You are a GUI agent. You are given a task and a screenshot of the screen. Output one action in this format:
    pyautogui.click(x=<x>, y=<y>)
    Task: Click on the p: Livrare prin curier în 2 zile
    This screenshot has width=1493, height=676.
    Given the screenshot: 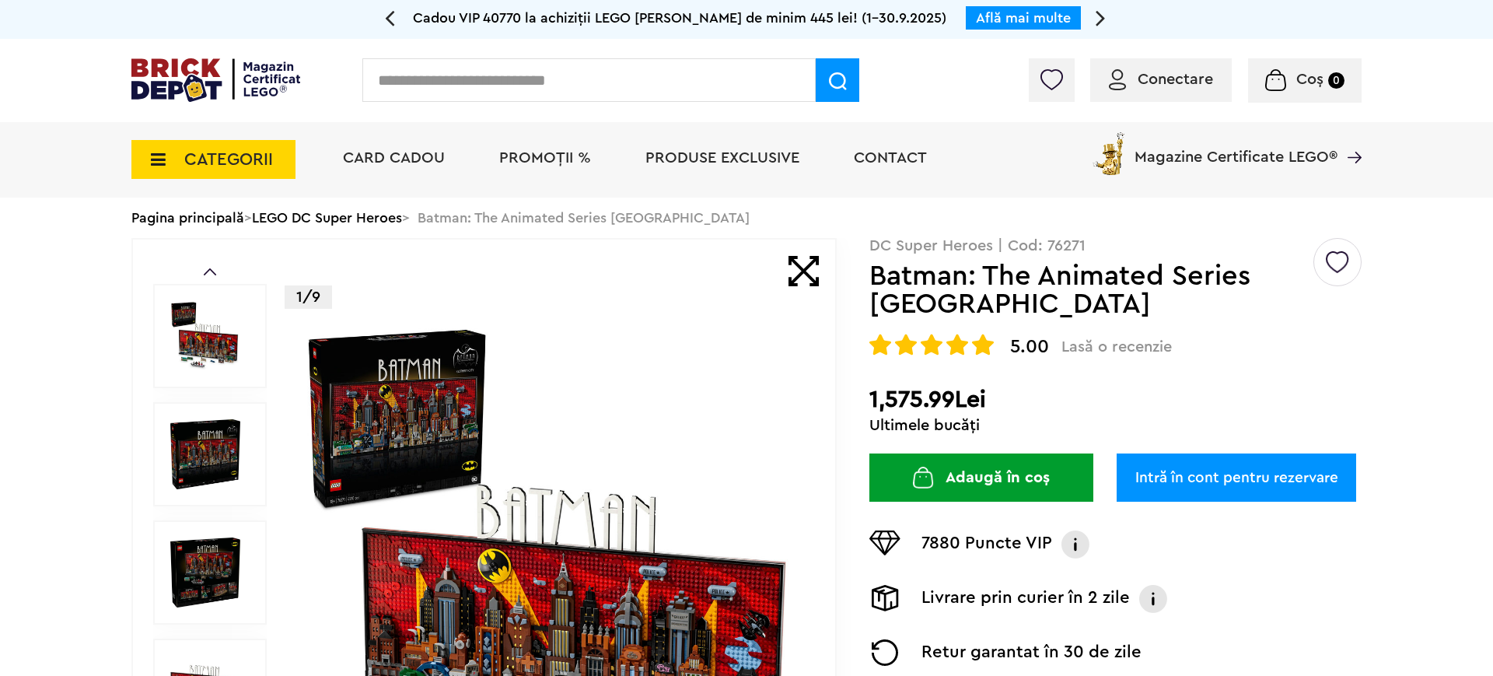 What is the action you would take?
    pyautogui.click(x=1026, y=599)
    